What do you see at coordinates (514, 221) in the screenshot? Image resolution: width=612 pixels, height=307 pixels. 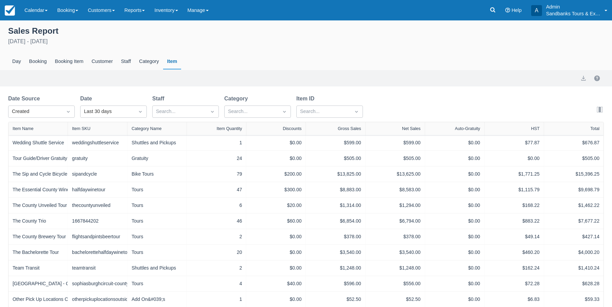 I see `div: $883.22` at bounding box center [514, 221].